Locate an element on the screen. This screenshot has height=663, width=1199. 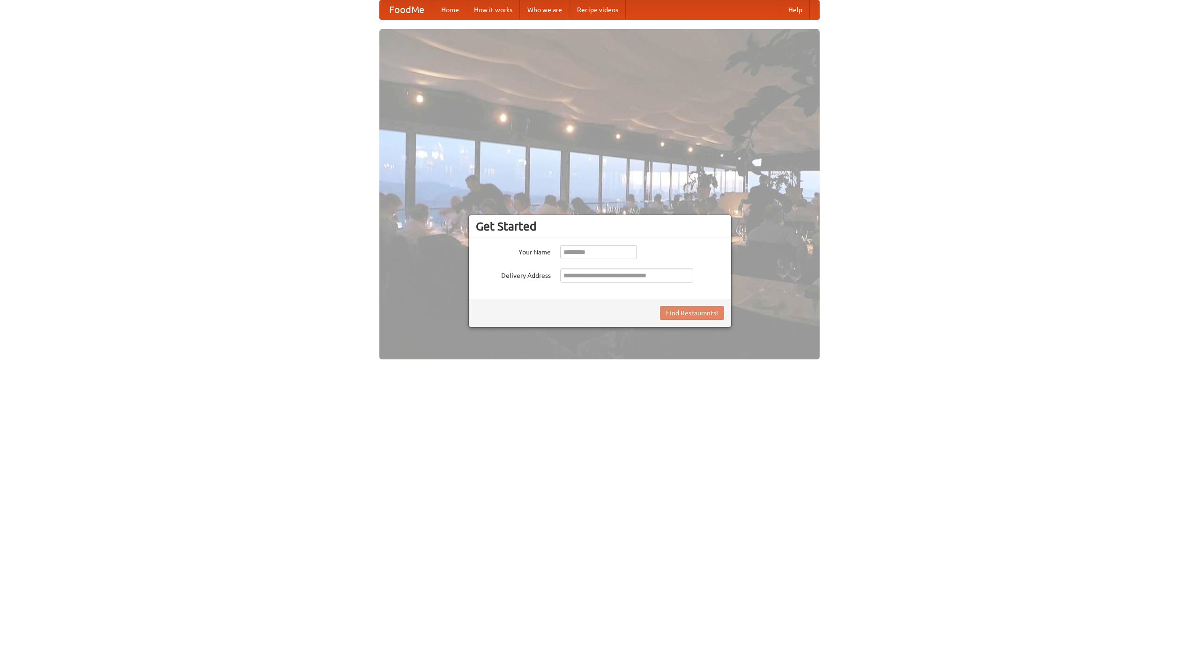
a: FoodMe is located at coordinates (407, 10).